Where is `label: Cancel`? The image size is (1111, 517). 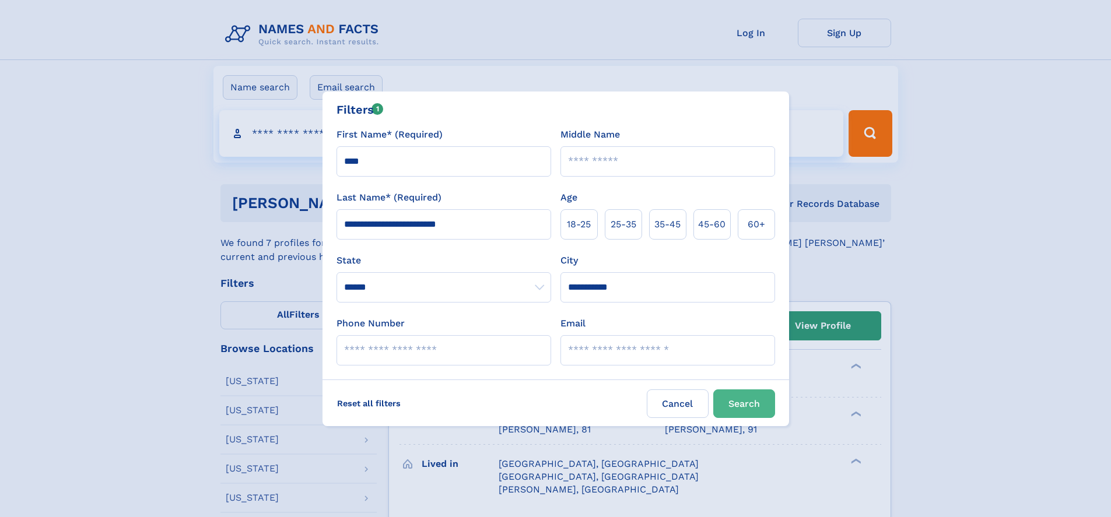 label: Cancel is located at coordinates (678, 403).